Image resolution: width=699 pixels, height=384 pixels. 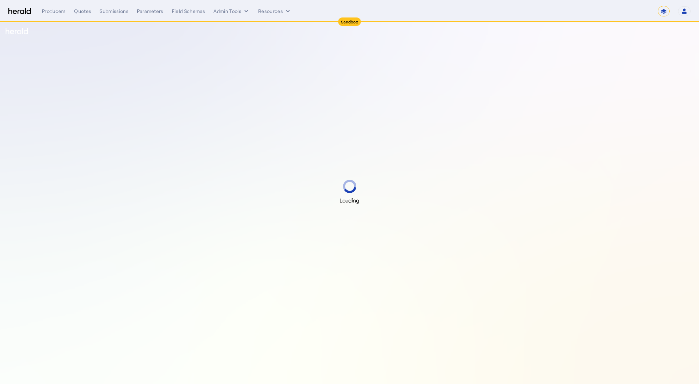 I want to click on div: Field Schemas, so click(x=189, y=11).